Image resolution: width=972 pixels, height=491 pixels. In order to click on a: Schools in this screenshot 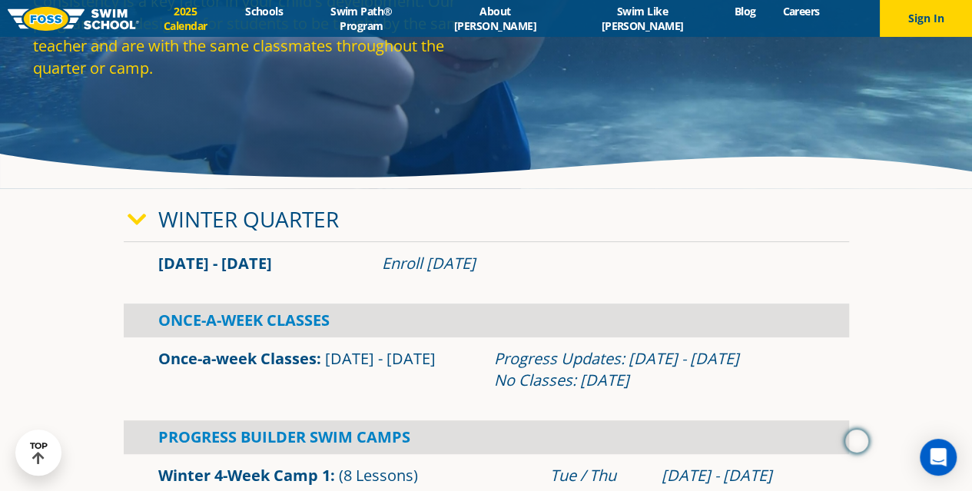, I will do `click(264, 11)`.